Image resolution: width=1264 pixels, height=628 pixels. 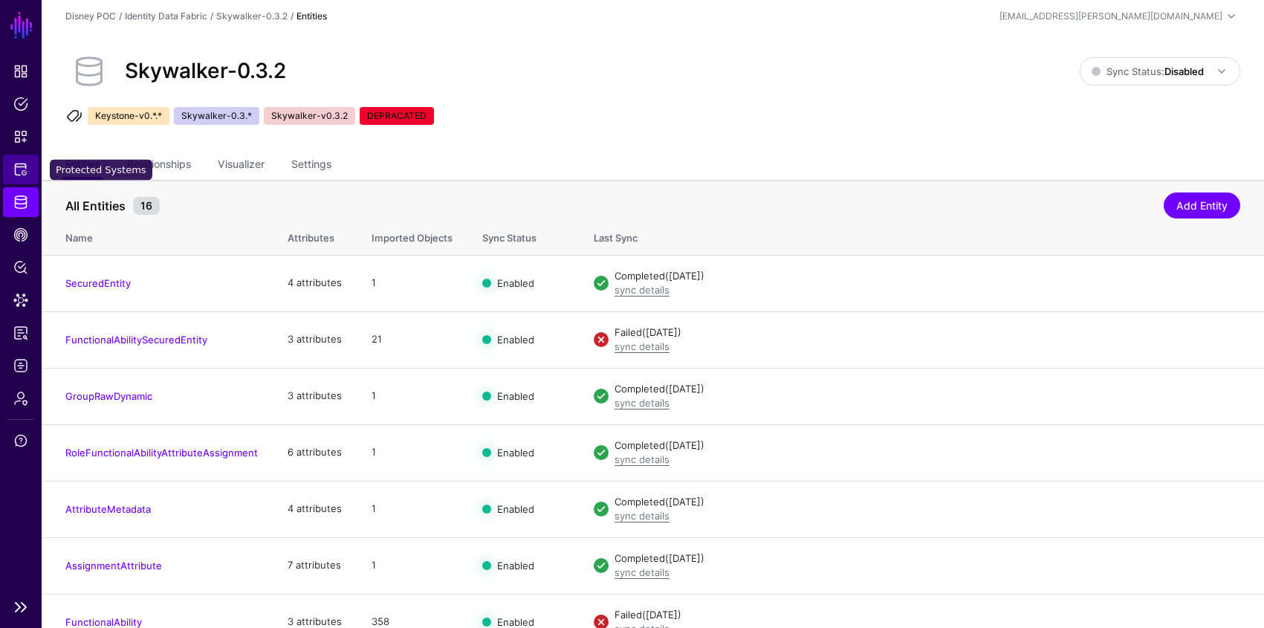 What do you see at coordinates (82, 166) in the screenshot?
I see `a: Entities` at bounding box center [82, 166].